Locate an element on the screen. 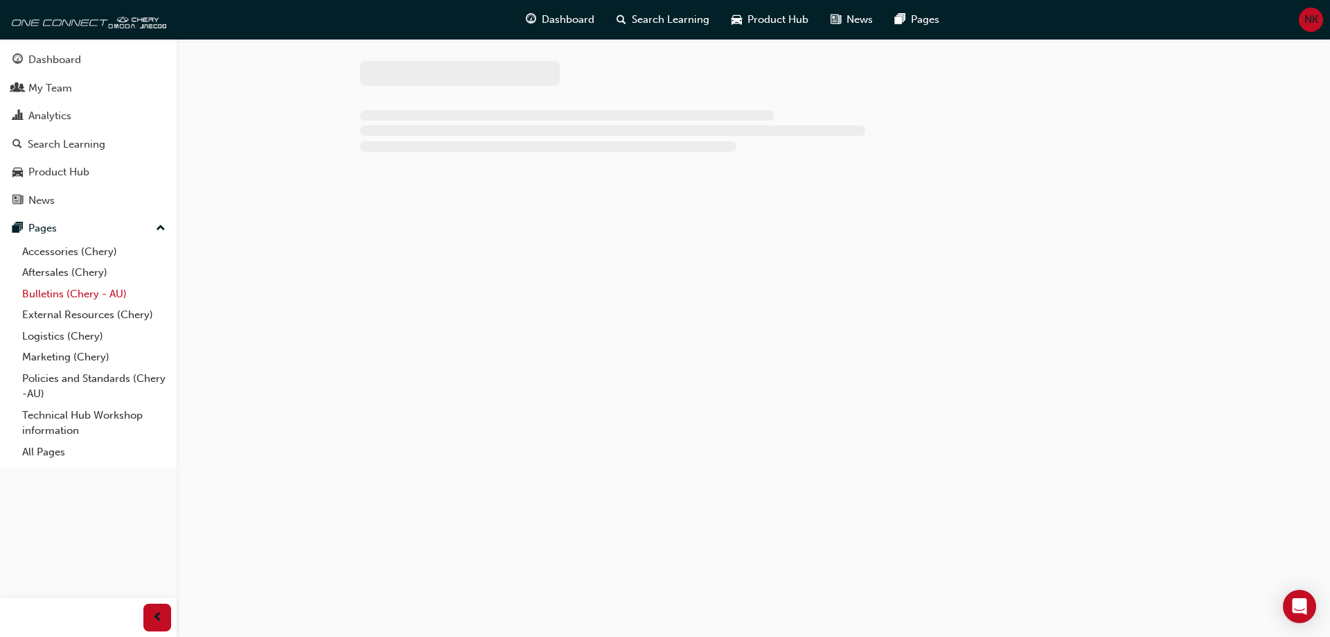 The height and width of the screenshot is (637, 1330). button: Pages is located at coordinates (88, 228).